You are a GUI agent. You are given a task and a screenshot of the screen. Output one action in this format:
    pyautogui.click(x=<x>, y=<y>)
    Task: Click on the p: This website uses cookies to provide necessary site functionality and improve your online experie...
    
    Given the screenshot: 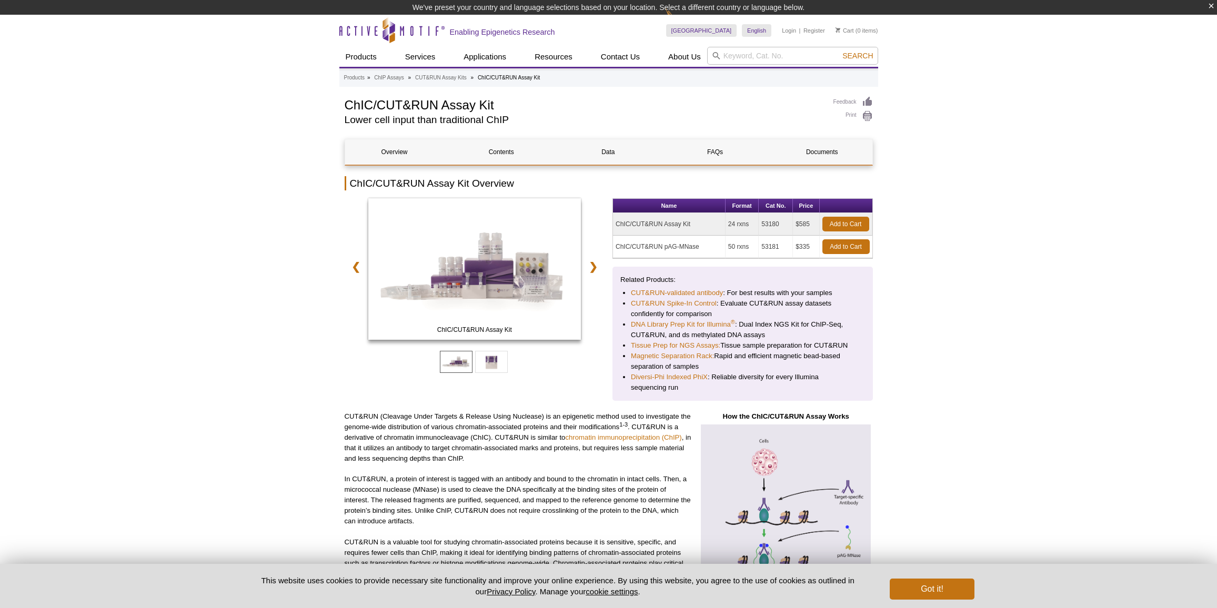 What is the action you would take?
    pyautogui.click(x=558, y=586)
    